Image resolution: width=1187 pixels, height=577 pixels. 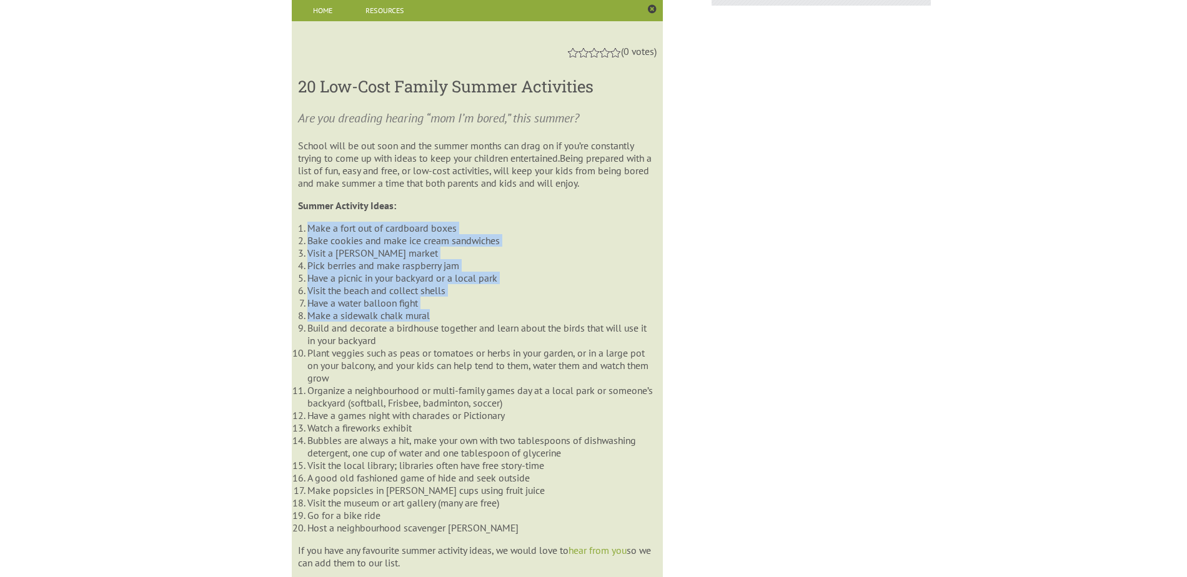 I want to click on strong: Summer Activity Ideas:, so click(x=347, y=206).